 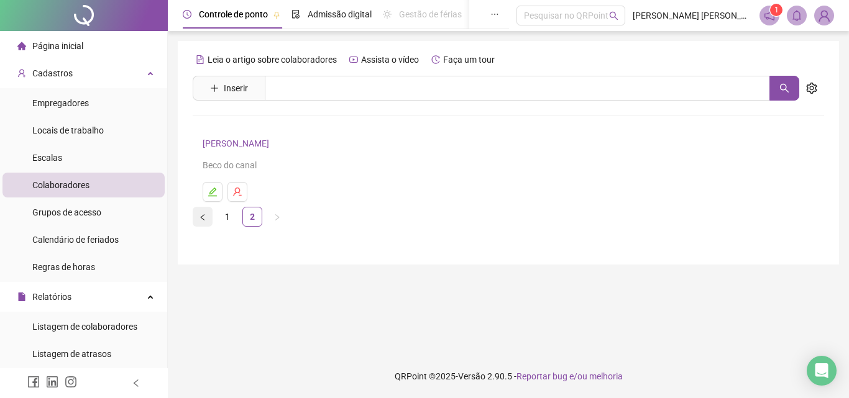 I want to click on span: bell, so click(x=796, y=16).